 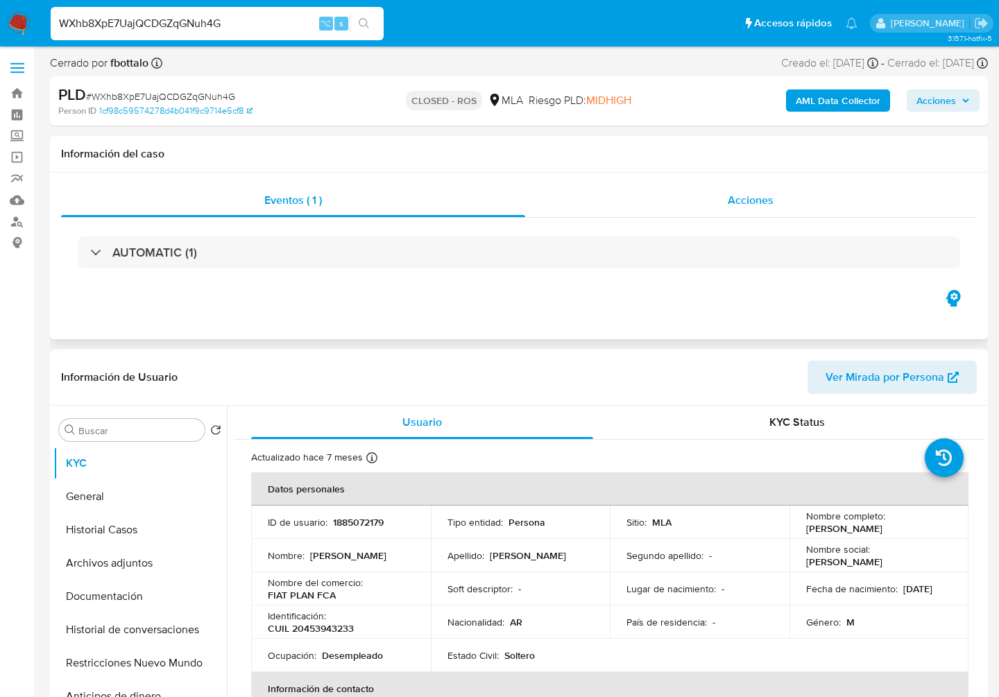 What do you see at coordinates (852, 589) in the screenshot?
I see `p: Fecha de nacimiento :` at bounding box center [852, 589].